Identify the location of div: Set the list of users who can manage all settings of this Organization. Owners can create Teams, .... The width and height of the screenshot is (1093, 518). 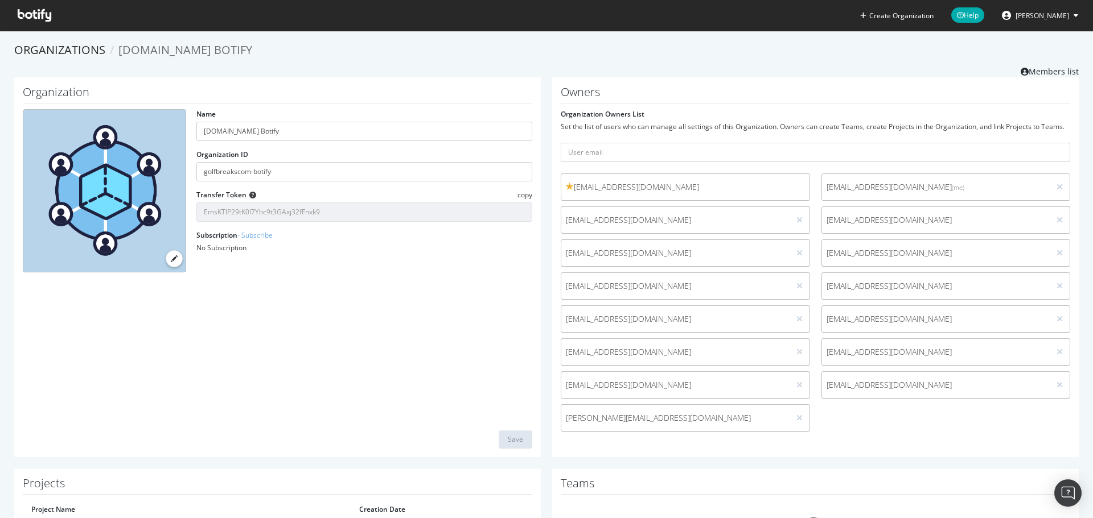
(815, 126).